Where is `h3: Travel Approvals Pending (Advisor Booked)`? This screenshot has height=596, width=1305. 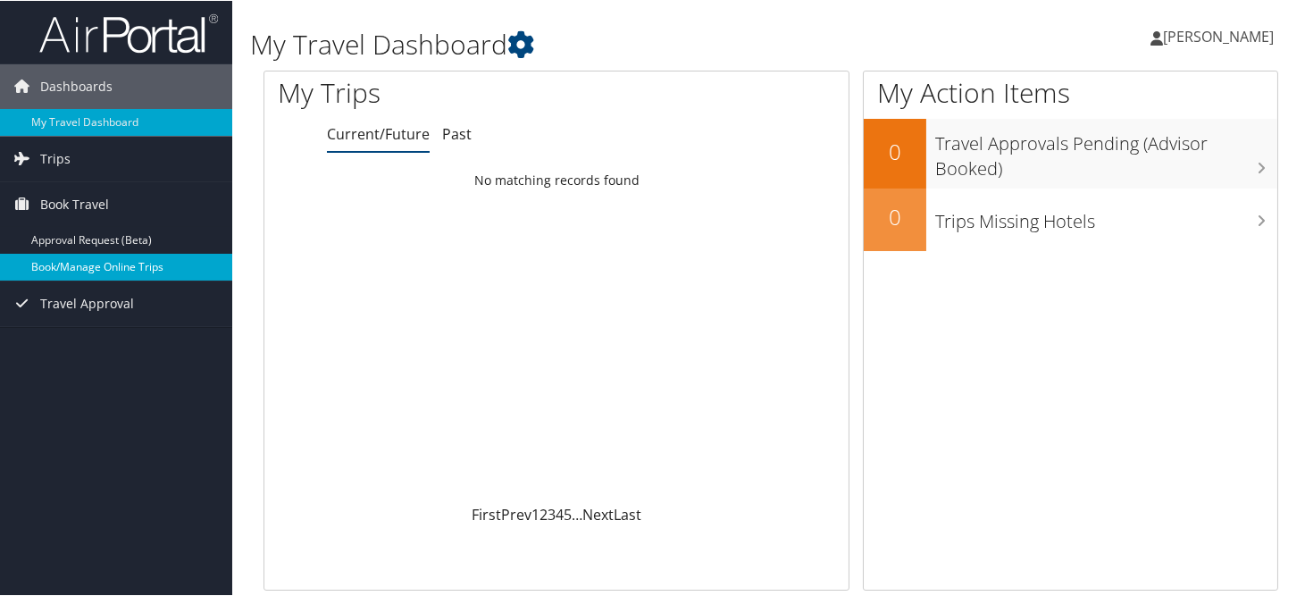 h3: Travel Approvals Pending (Advisor Booked) is located at coordinates (1106, 151).